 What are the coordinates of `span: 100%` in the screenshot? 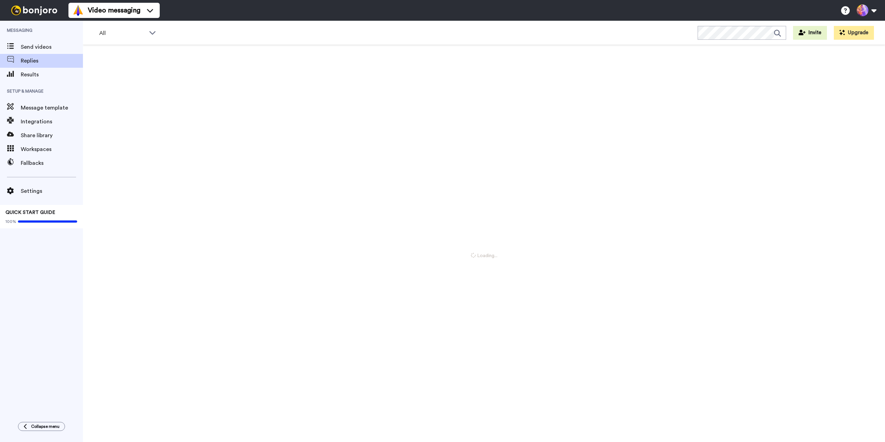 It's located at (11, 221).